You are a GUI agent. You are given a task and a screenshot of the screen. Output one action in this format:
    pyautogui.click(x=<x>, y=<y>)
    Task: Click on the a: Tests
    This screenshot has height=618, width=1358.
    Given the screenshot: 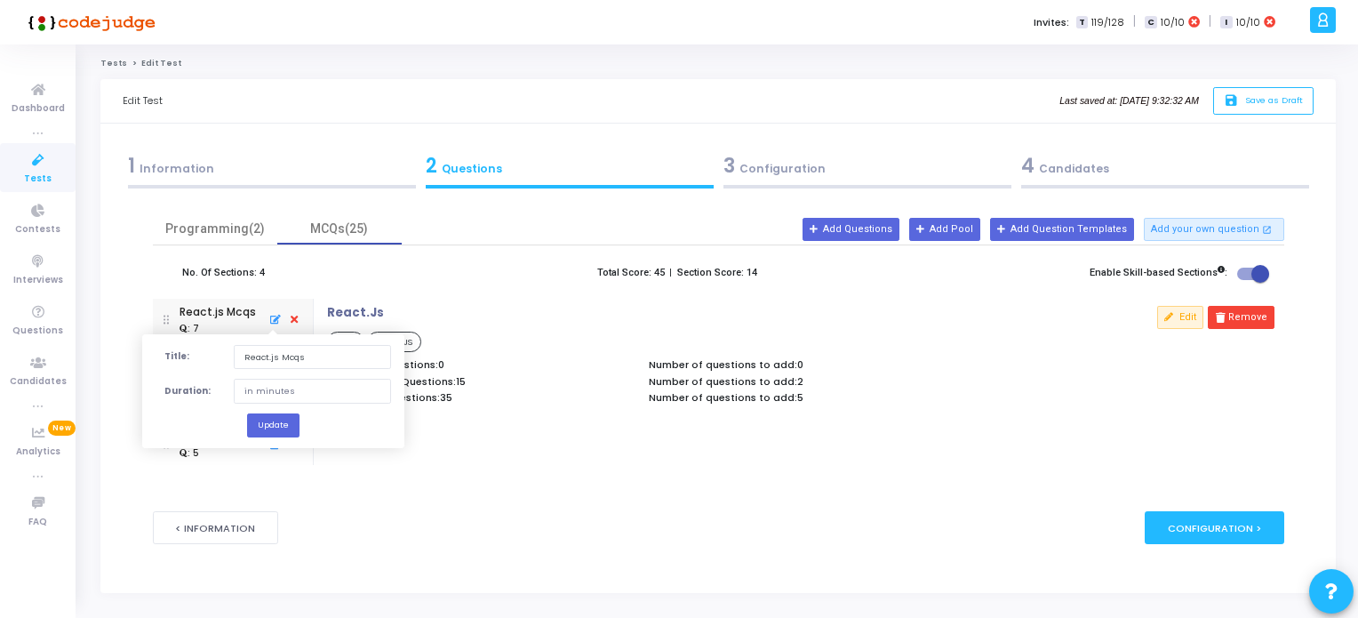 What is the action you would take?
    pyautogui.click(x=114, y=63)
    